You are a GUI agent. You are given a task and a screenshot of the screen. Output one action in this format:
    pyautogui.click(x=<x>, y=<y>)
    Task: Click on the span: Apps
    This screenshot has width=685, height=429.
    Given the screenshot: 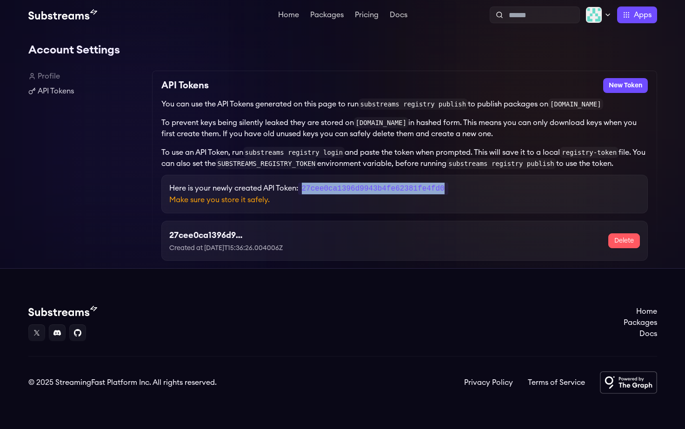 What is the action you would take?
    pyautogui.click(x=643, y=15)
    